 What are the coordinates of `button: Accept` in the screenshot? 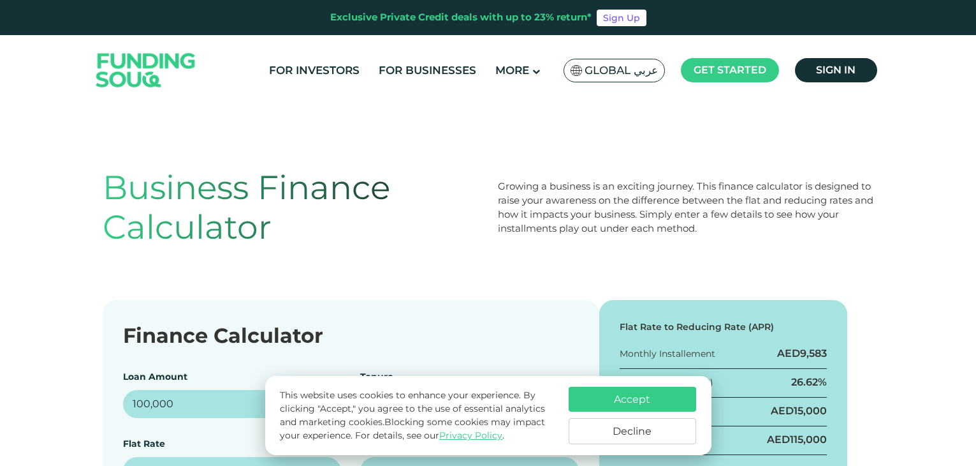 It's located at (633, 399).